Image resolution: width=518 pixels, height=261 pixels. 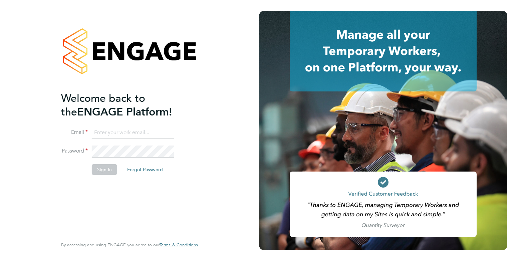 I want to click on span: Welcome back to the, so click(x=103, y=105).